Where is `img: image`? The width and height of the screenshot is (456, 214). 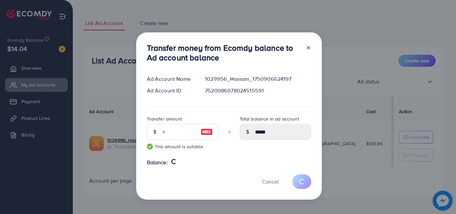 img: image is located at coordinates (207, 132).